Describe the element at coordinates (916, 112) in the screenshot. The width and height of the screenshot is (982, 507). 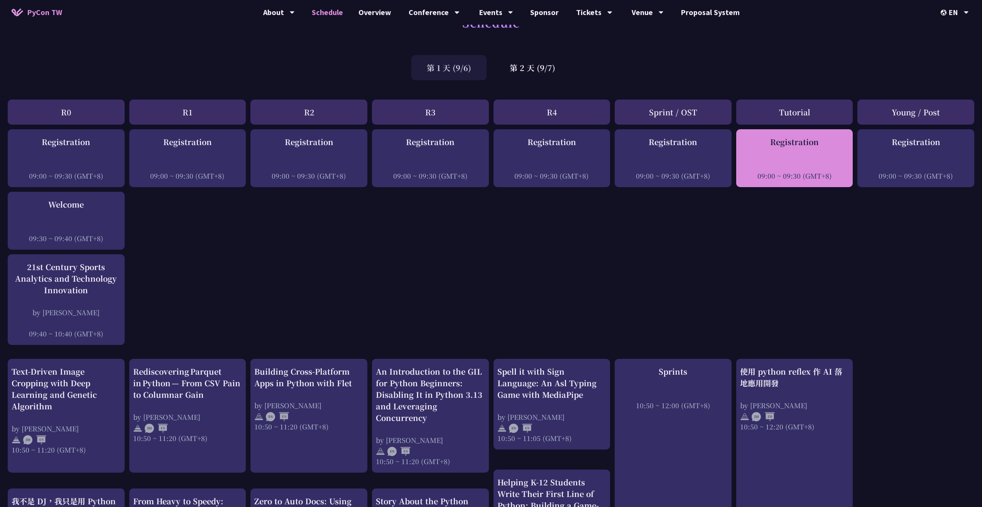
I see `div: Young / Post` at that location.